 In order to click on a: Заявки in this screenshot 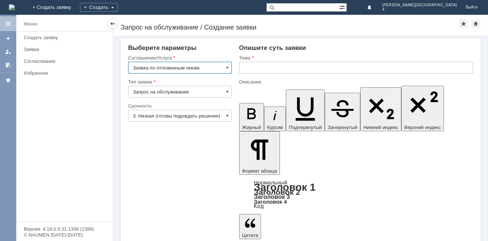, I will do `click(66, 49)`.